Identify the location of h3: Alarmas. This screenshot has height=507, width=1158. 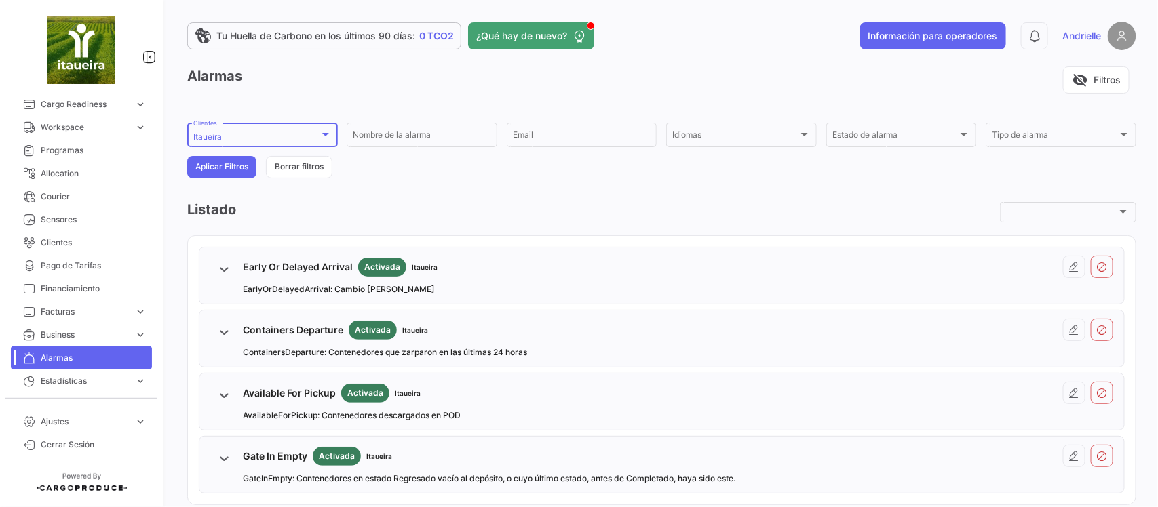
(214, 76).